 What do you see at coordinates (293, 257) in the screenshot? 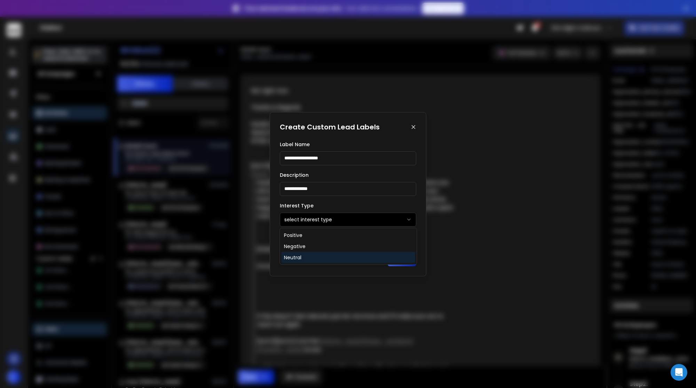
I see `span: Neutral` at bounding box center [293, 257].